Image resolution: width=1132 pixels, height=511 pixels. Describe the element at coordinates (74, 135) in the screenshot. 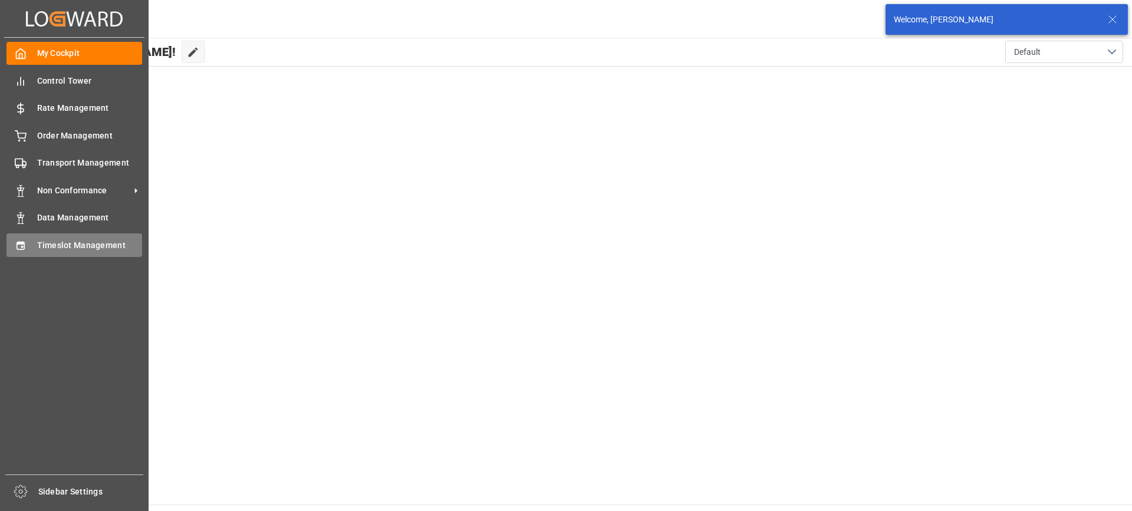

I see `a: Order Management` at that location.